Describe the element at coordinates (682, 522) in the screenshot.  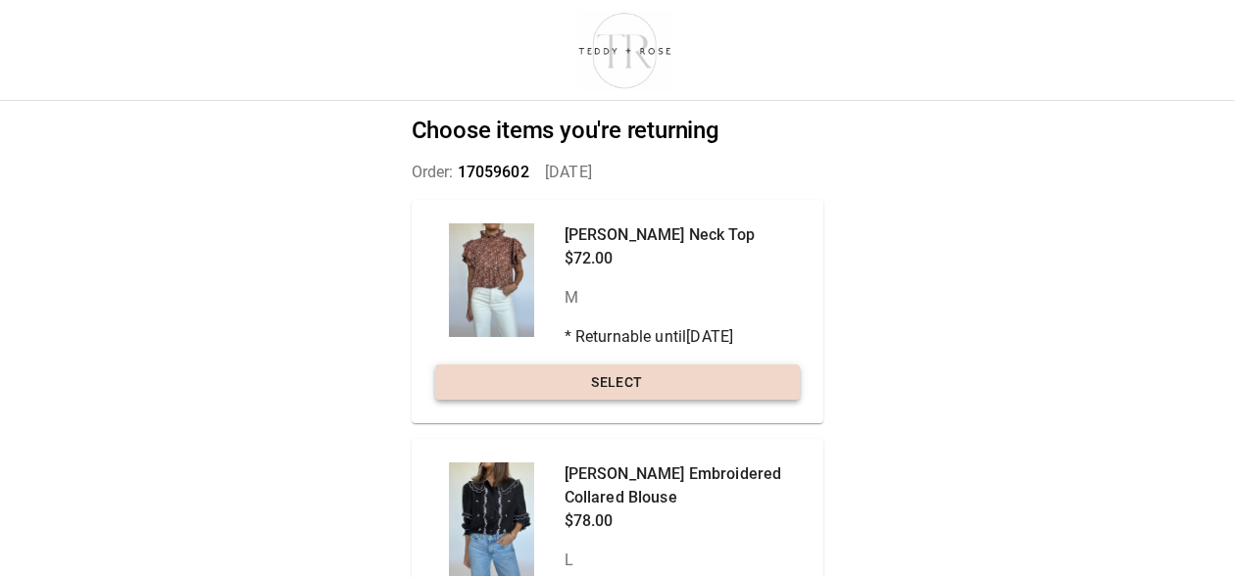
I see `p: $78.00` at that location.